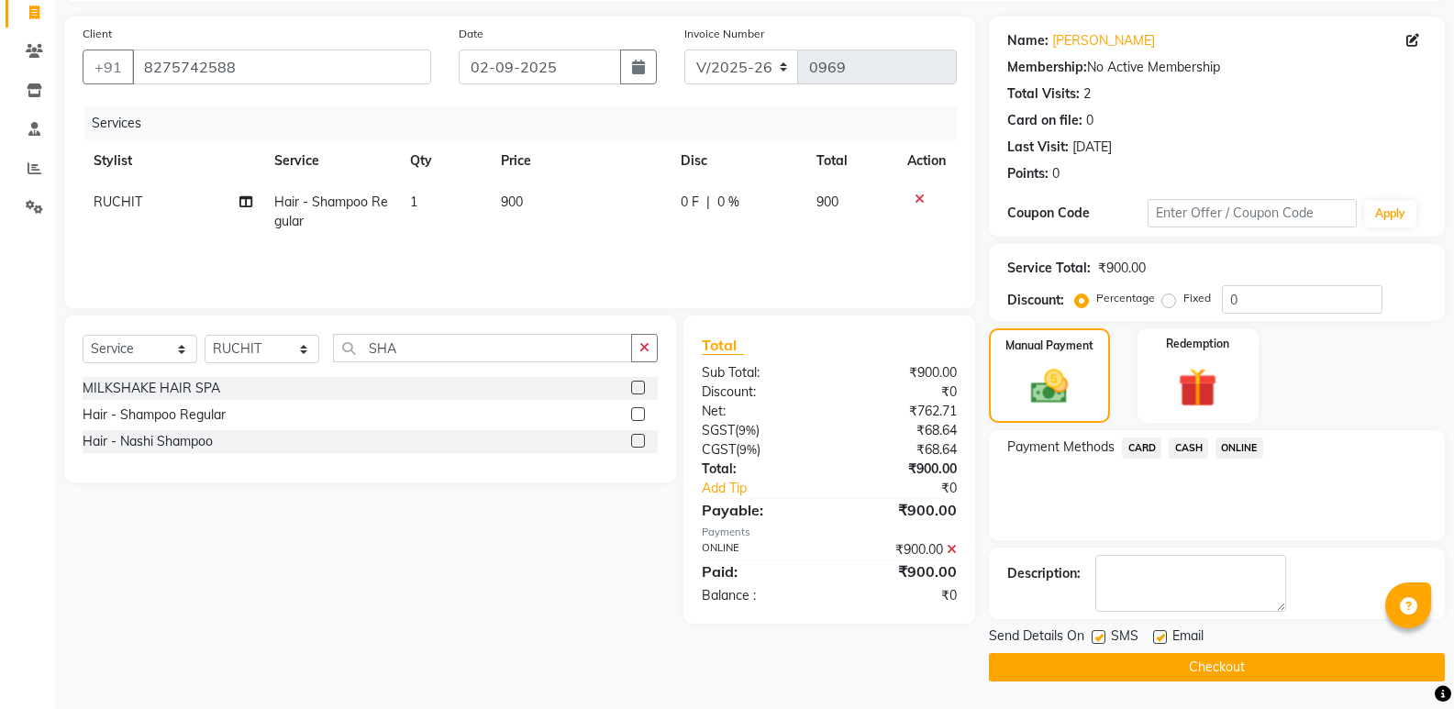  Describe the element at coordinates (718, 450) in the screenshot. I see `span: CGST` at that location.